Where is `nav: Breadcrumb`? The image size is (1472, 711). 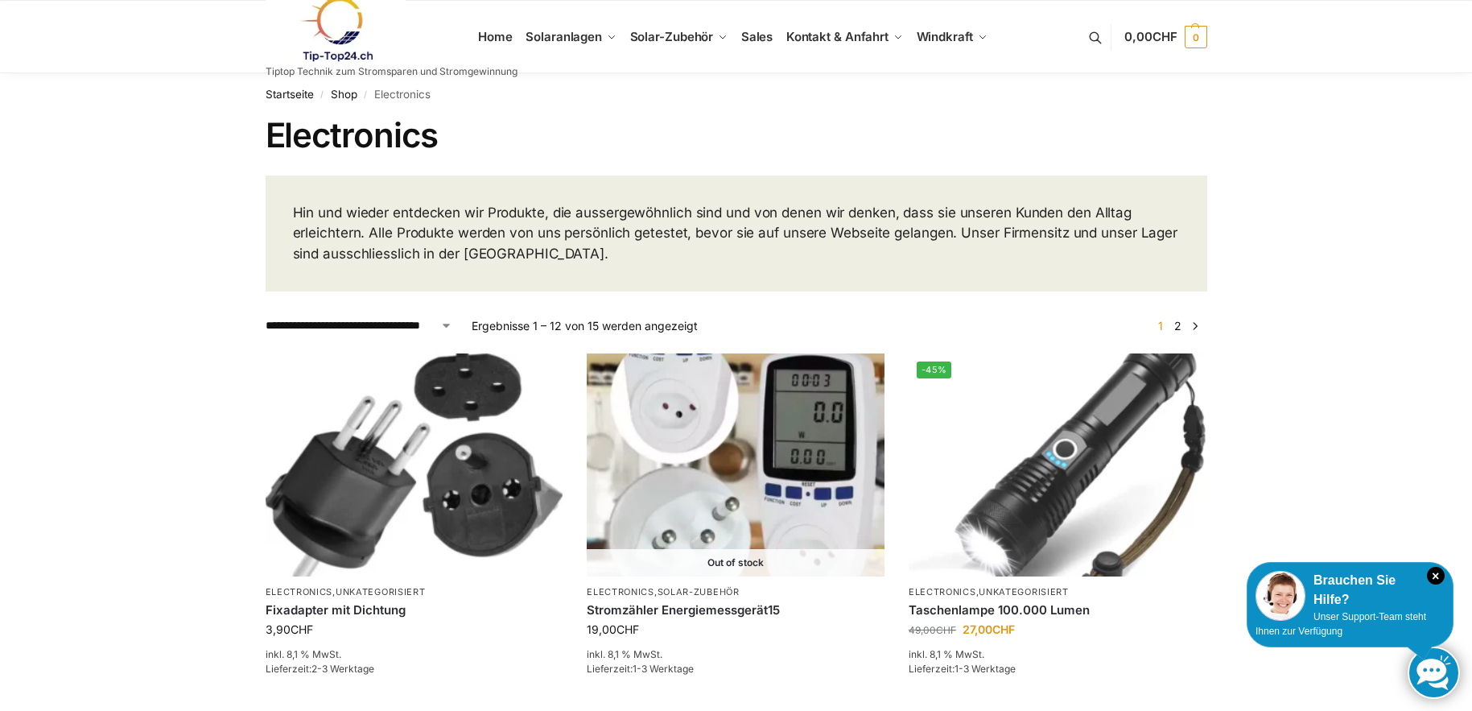 nav: Breadcrumb is located at coordinates (737, 94).